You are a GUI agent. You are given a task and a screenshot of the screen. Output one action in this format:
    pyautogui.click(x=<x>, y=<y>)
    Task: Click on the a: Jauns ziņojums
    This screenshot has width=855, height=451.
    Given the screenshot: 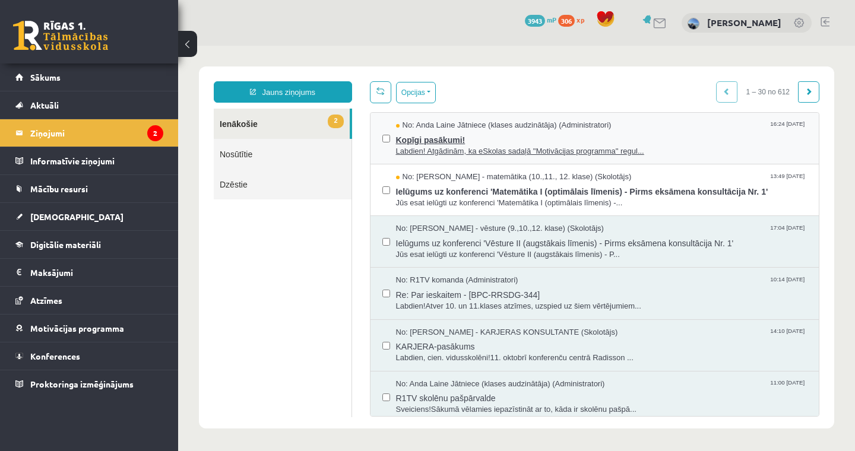 What is the action you would take?
    pyautogui.click(x=104, y=46)
    